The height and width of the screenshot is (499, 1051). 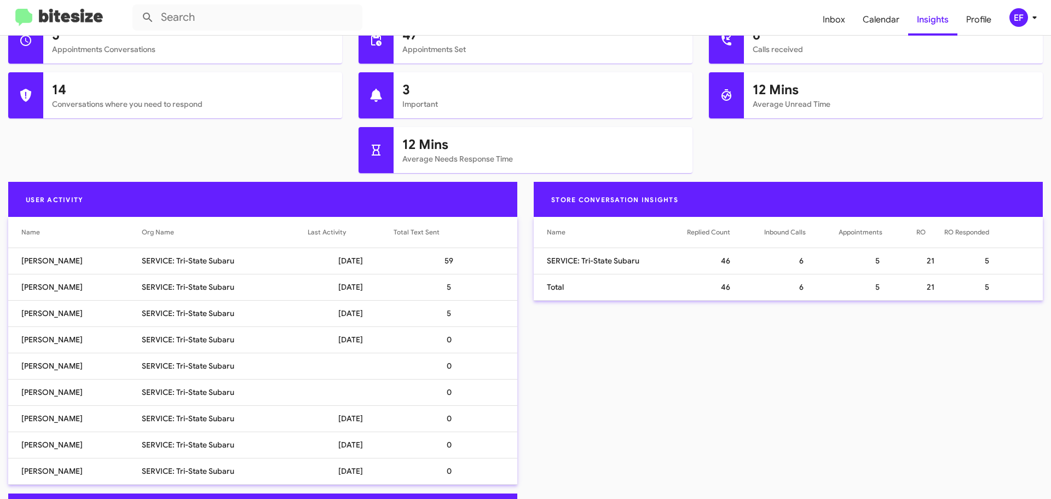 What do you see at coordinates (193, 104) in the screenshot?
I see `mat-card-subtitle: Conversations where you need to respond` at bounding box center [193, 104].